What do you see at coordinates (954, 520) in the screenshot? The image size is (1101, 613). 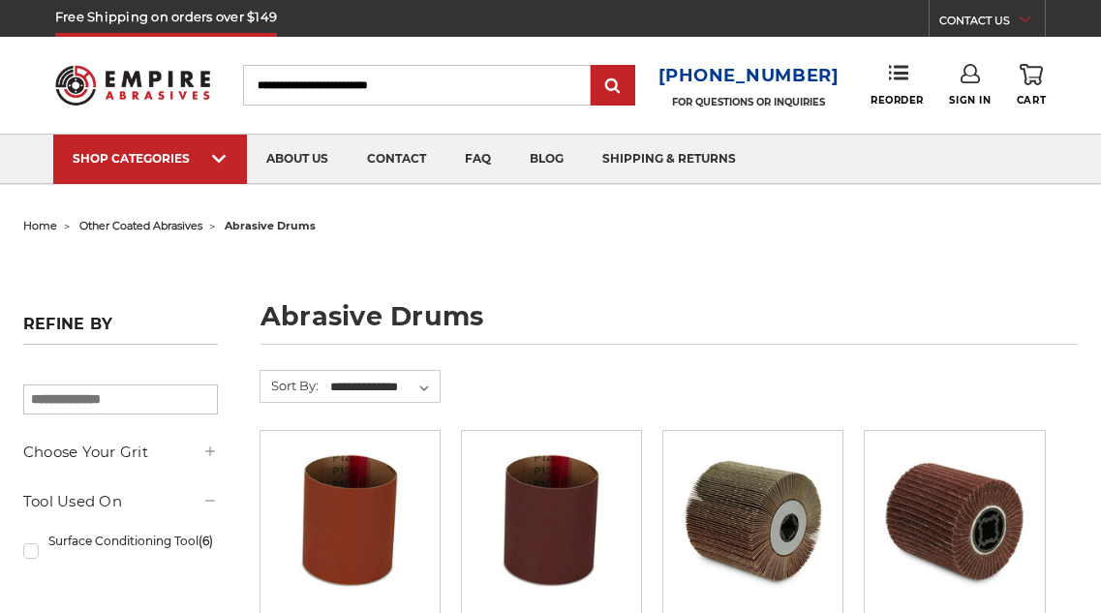 I see `a: 4 inch interleaf flap wheel drum` at bounding box center [954, 520].